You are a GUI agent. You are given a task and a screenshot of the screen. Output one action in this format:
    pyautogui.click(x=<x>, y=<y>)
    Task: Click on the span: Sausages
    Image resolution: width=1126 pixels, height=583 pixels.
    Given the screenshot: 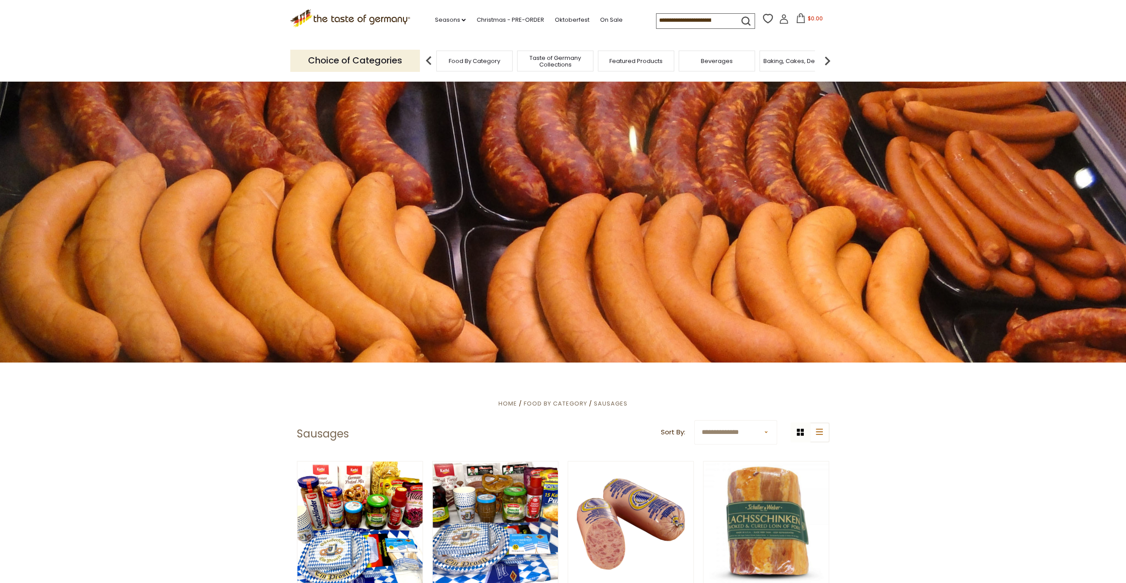 What is the action you would take?
    pyautogui.click(x=611, y=404)
    